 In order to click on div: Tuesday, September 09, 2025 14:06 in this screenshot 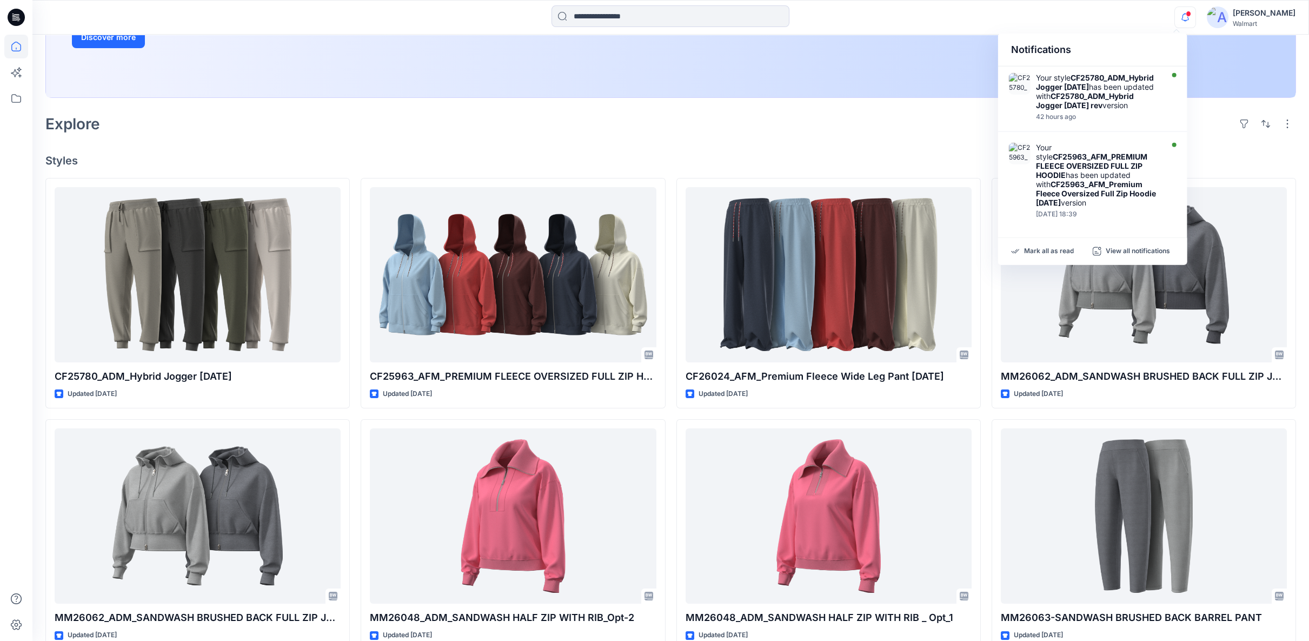, I will do `click(1098, 117)`.